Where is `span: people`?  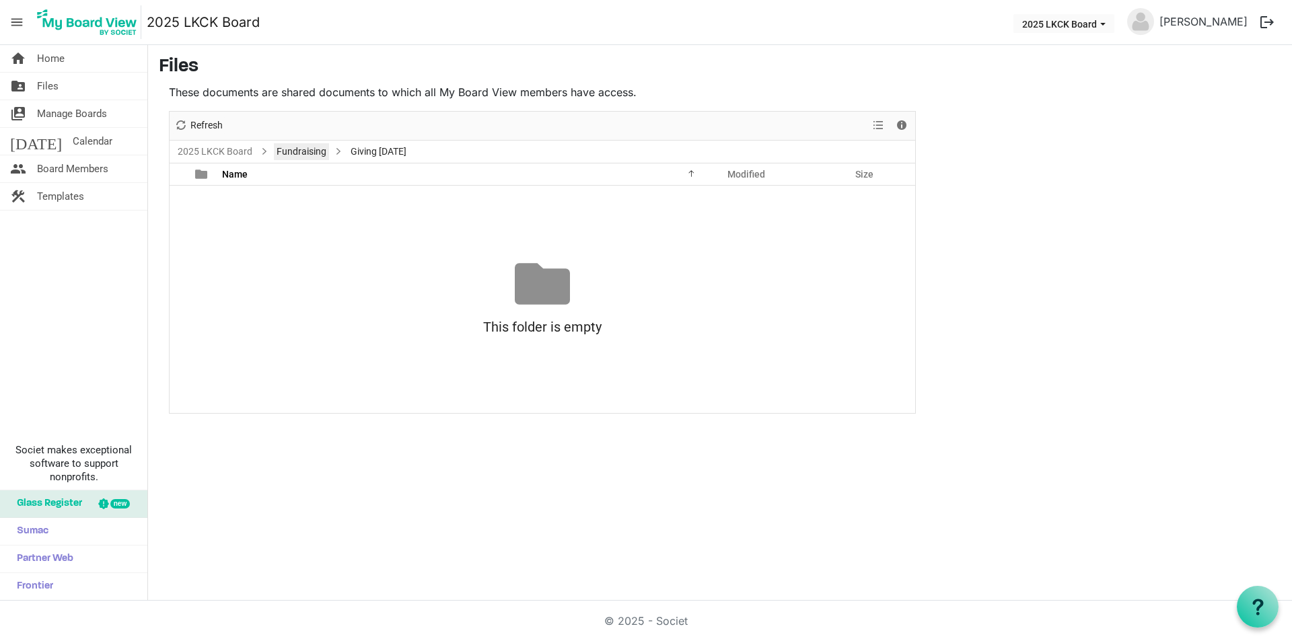
span: people is located at coordinates (18, 169).